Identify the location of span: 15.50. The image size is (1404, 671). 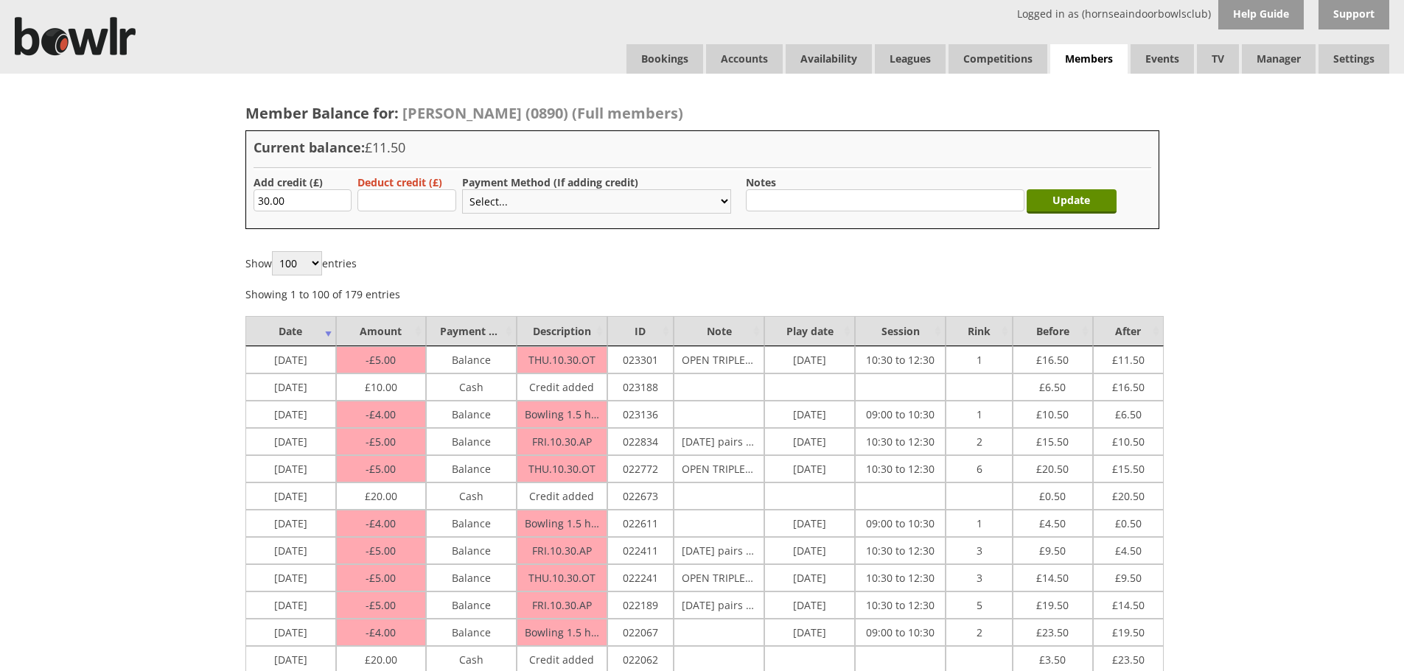
(1052, 440).